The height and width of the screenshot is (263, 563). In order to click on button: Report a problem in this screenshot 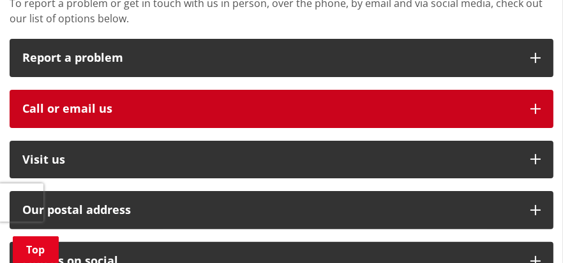, I will do `click(281, 58)`.